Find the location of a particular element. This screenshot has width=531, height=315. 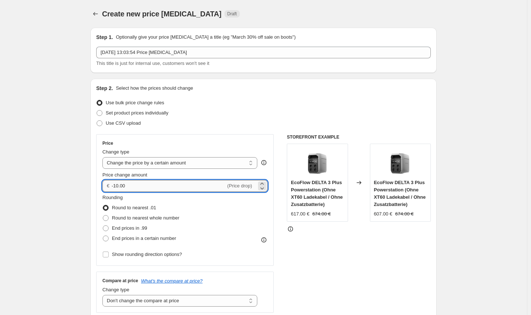

button: What's the compare at price? is located at coordinates (172, 281).